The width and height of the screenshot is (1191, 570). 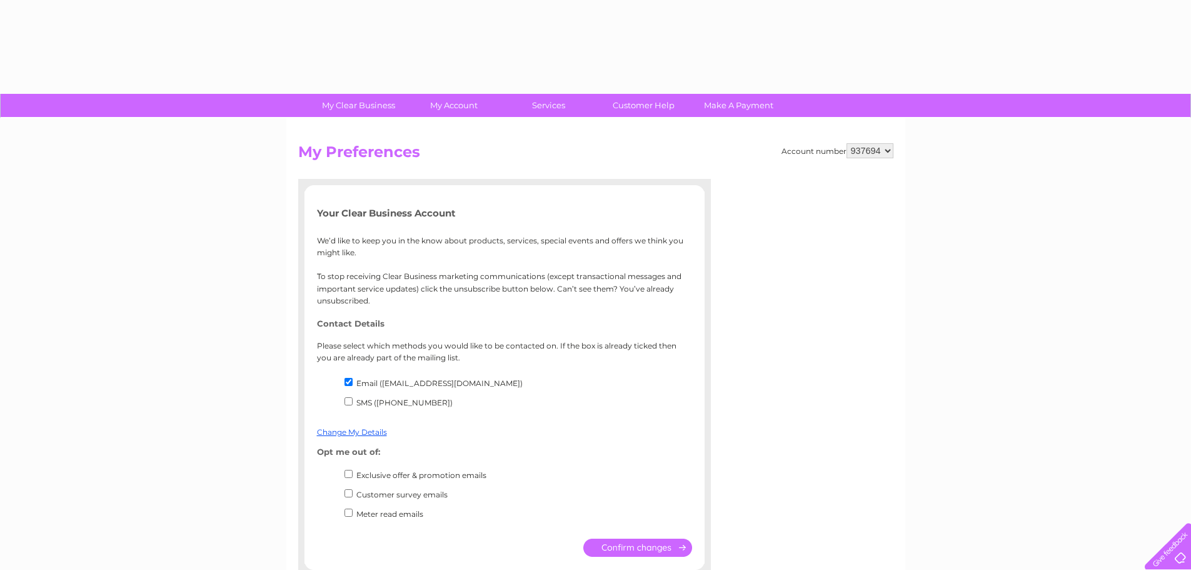 I want to click on a: Customer Help, so click(x=643, y=105).